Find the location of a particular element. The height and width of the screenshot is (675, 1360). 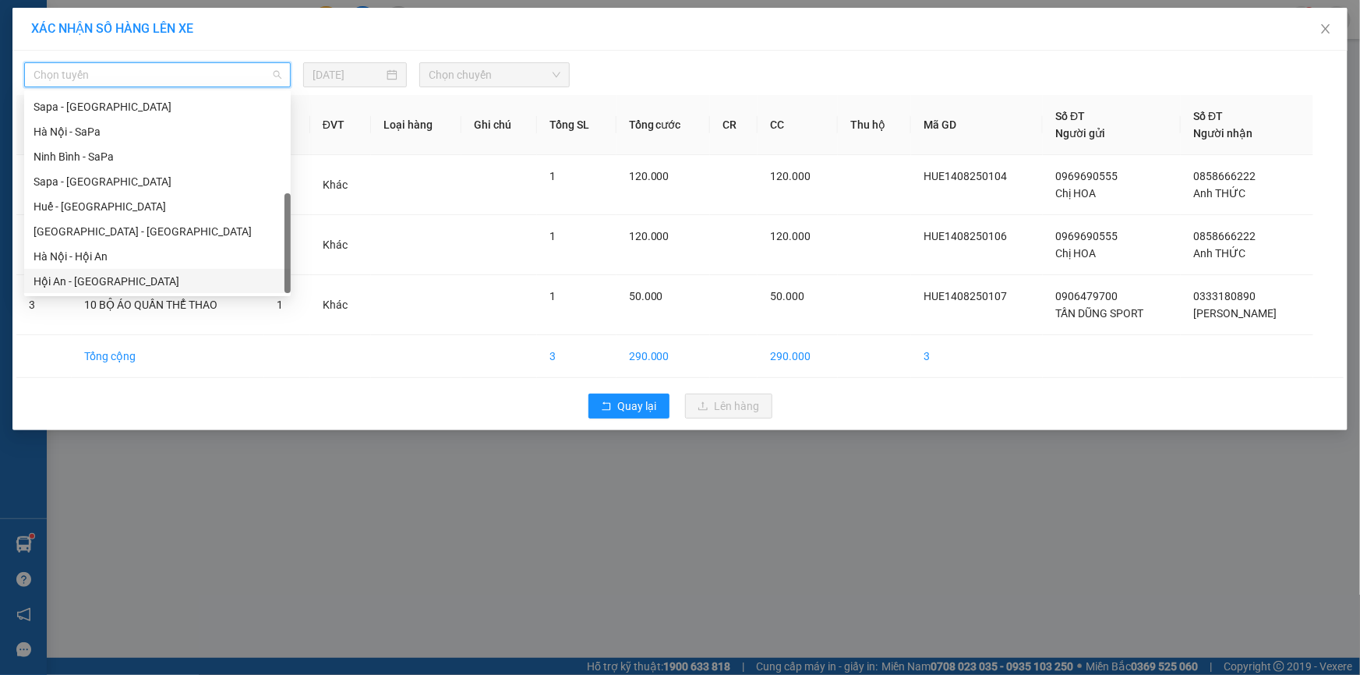

span: HUE1408250106 is located at coordinates (965, 236).